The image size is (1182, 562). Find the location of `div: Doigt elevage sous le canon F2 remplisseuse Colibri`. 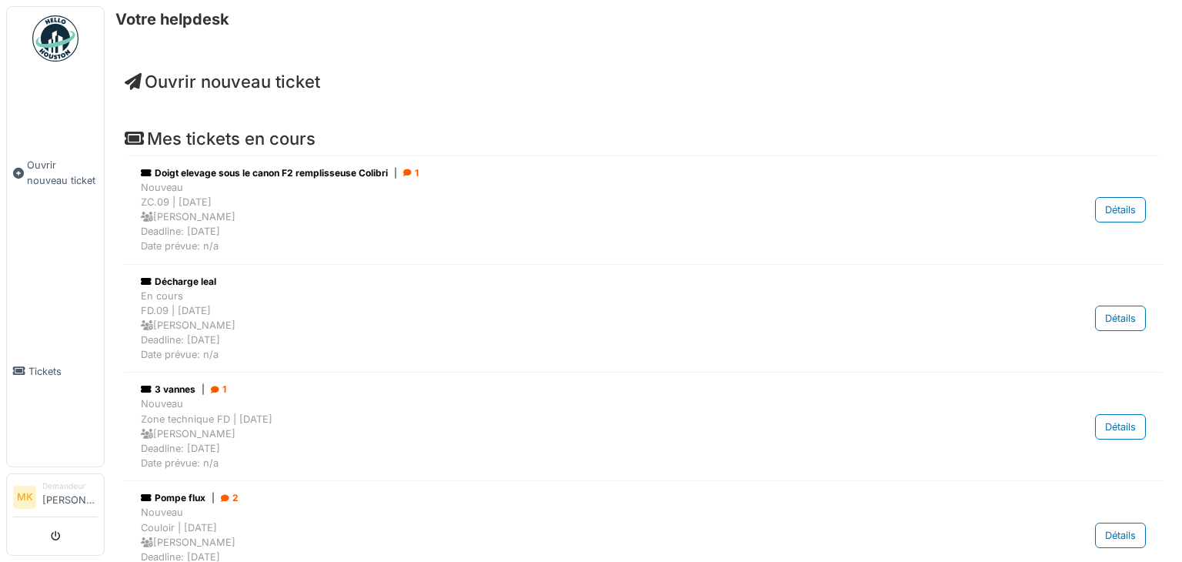

div: Doigt elevage sous le canon F2 remplisseuse Colibri is located at coordinates (563, 173).